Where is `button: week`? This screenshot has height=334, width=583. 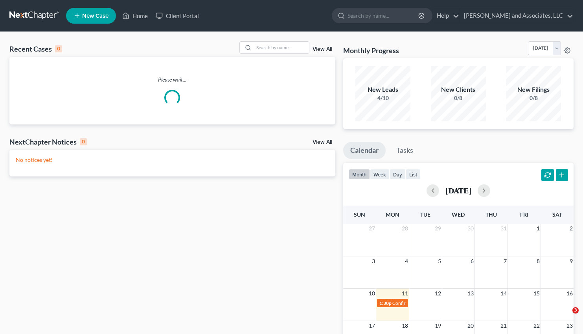
button: week is located at coordinates (380, 174).